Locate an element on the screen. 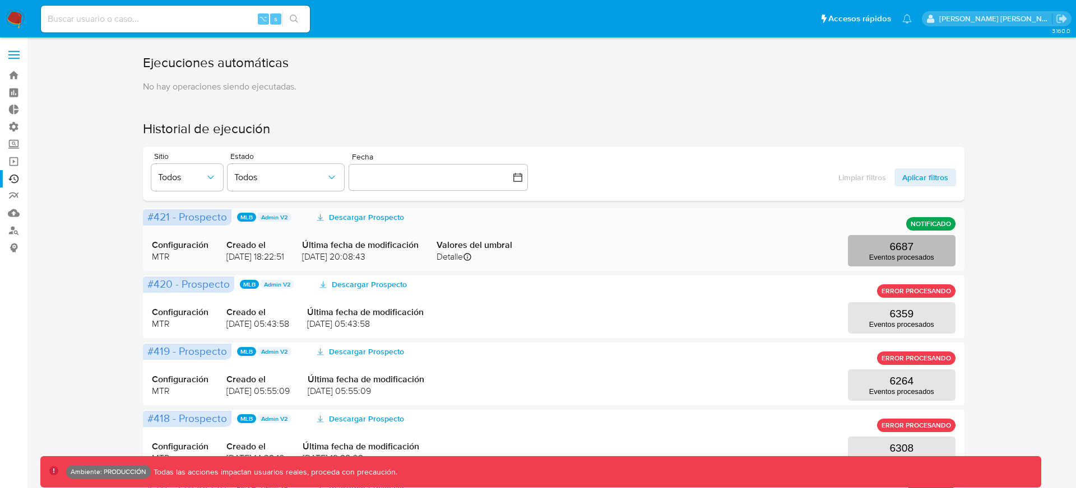 This screenshot has height=488, width=1076. a: Notificaciones is located at coordinates (906, 18).